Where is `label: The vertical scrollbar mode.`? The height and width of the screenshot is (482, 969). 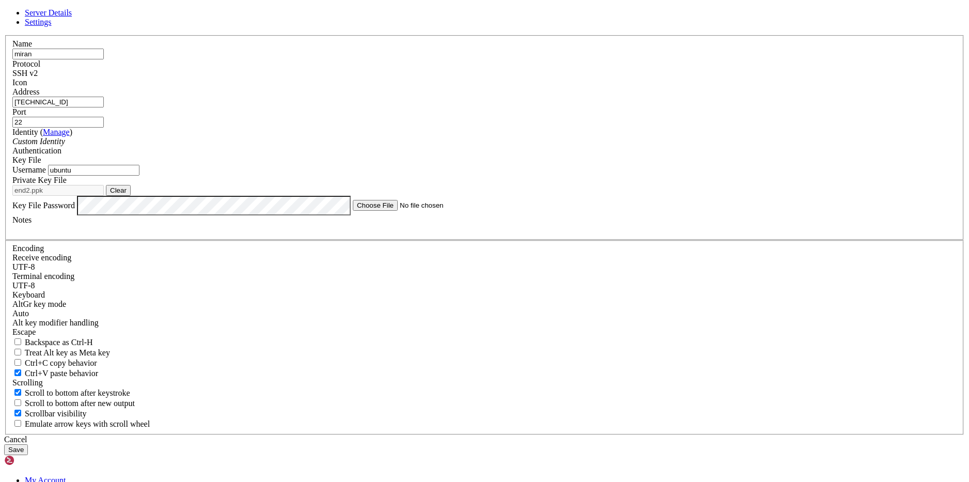
label: The vertical scrollbar mode. is located at coordinates (50, 413).